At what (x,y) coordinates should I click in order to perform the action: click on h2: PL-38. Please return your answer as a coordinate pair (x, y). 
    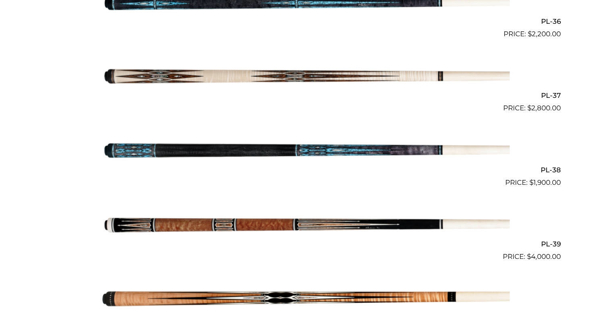
    Looking at the image, I should click on (306, 170).